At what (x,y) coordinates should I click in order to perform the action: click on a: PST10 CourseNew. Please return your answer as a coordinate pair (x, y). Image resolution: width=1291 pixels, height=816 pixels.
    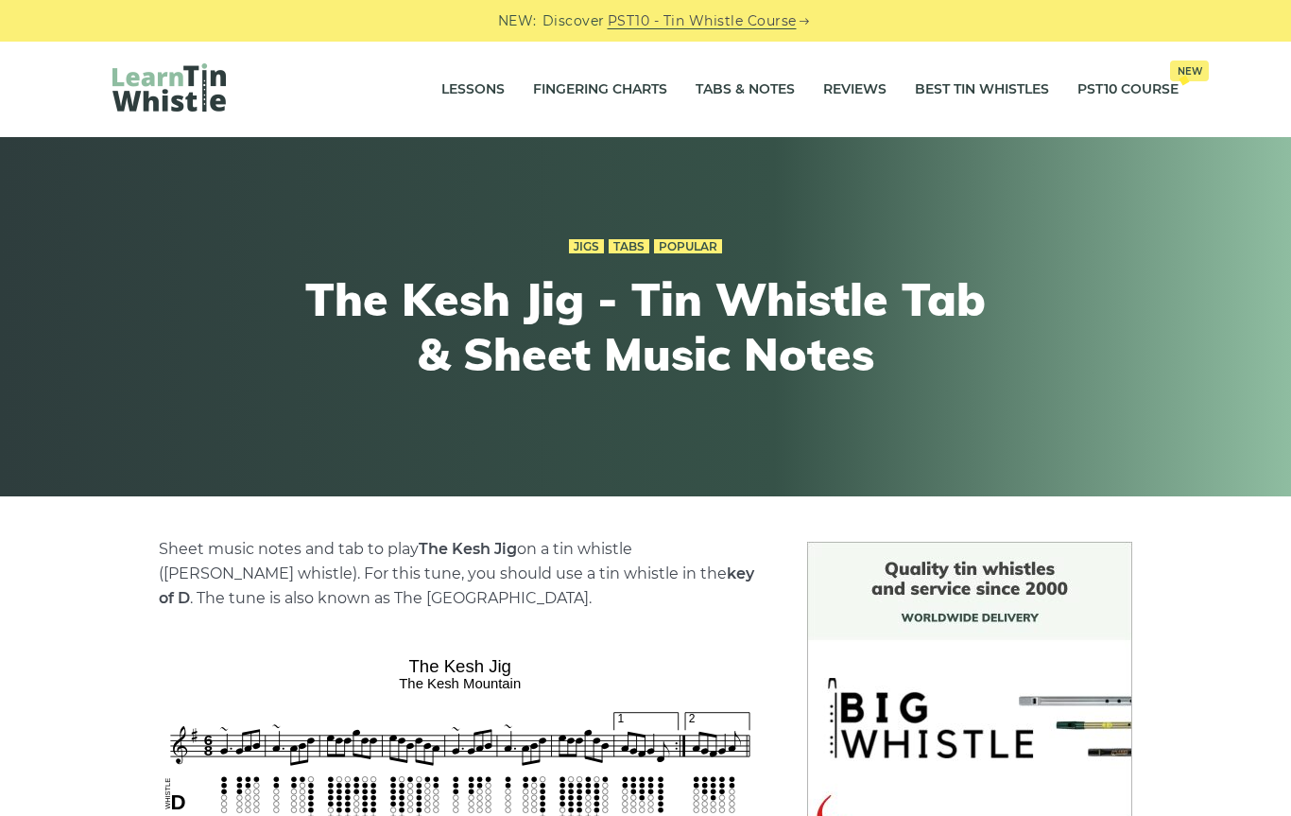
    Looking at the image, I should click on (1128, 90).